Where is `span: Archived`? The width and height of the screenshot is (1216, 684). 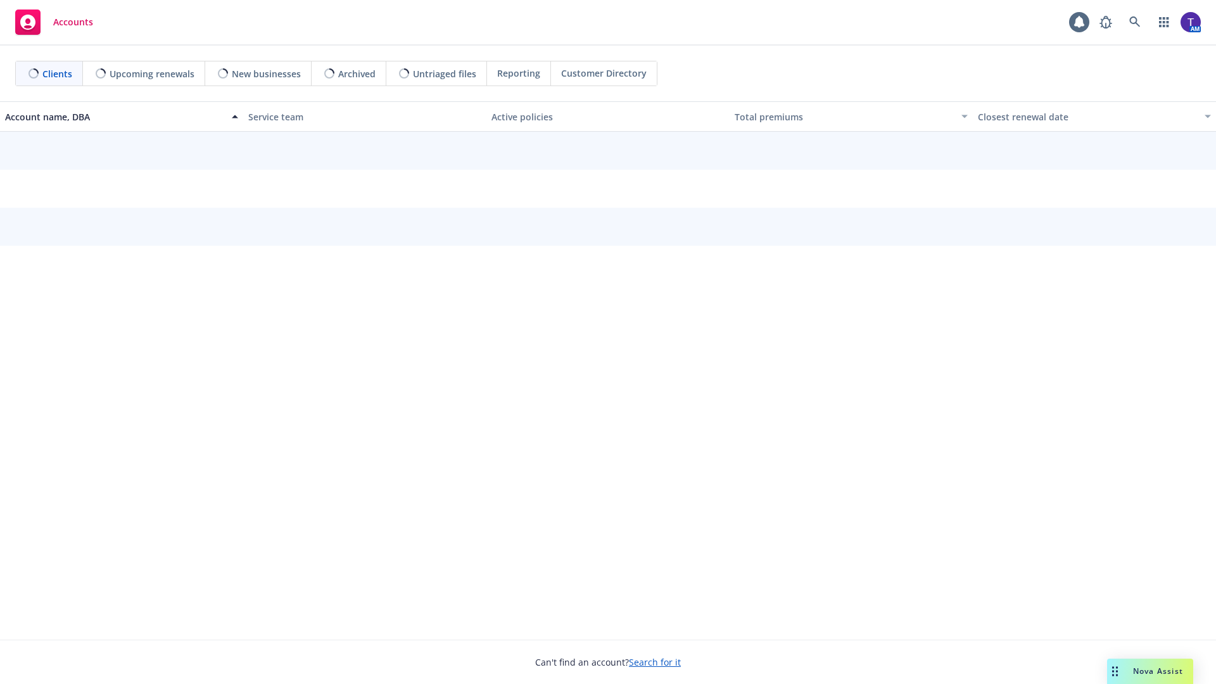 span: Archived is located at coordinates (357, 73).